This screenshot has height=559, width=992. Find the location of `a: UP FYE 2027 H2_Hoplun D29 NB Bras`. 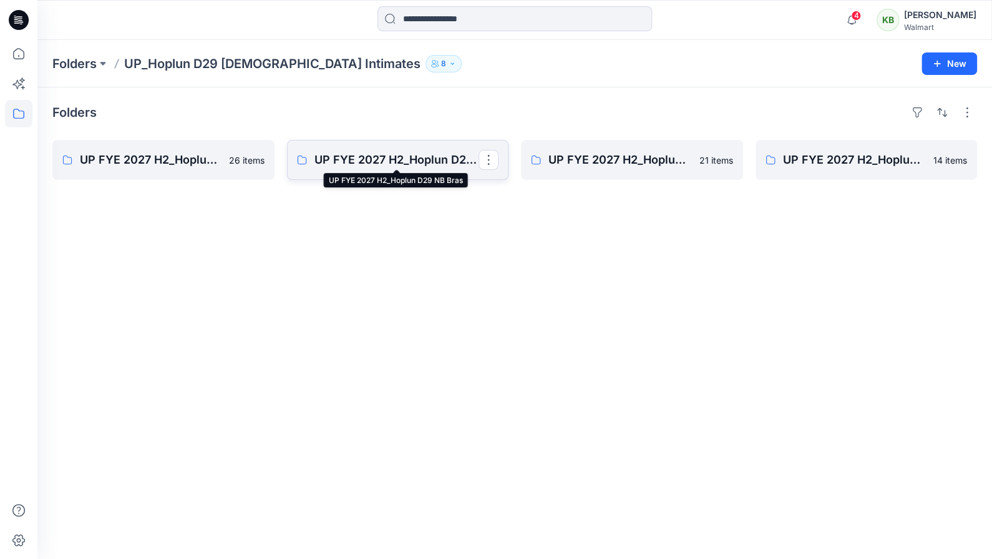

a: UP FYE 2027 H2_Hoplun D29 NB Bras is located at coordinates (398, 160).